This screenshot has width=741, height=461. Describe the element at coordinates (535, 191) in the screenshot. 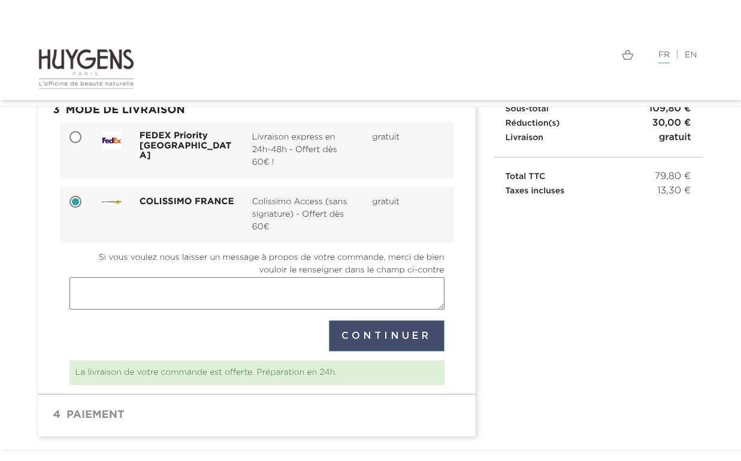

I see `span: Taxes incluses` at that location.